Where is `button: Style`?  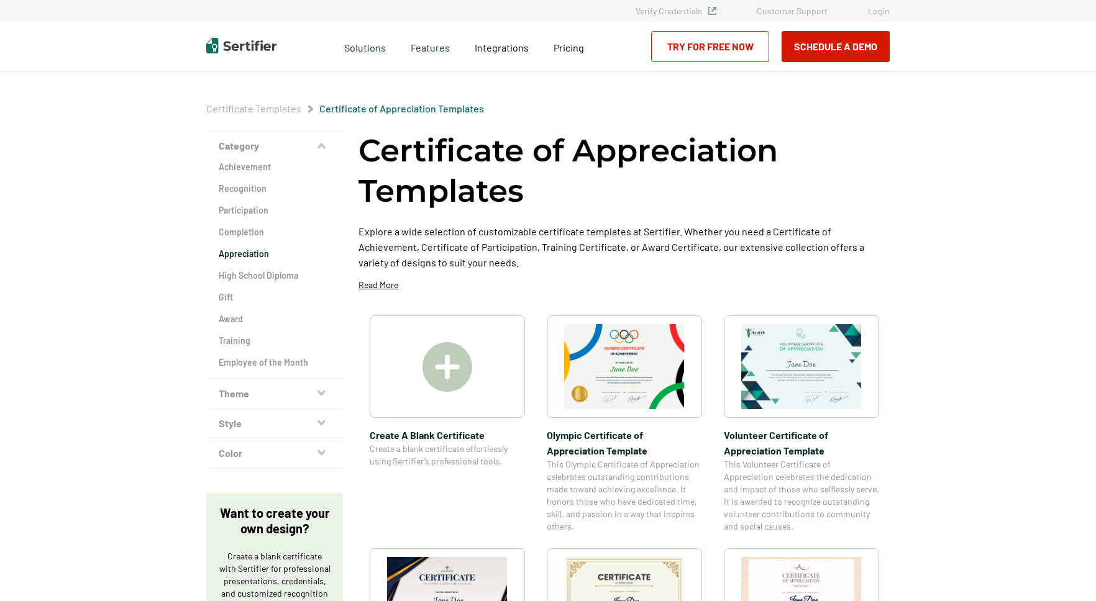 button: Style is located at coordinates (275, 424).